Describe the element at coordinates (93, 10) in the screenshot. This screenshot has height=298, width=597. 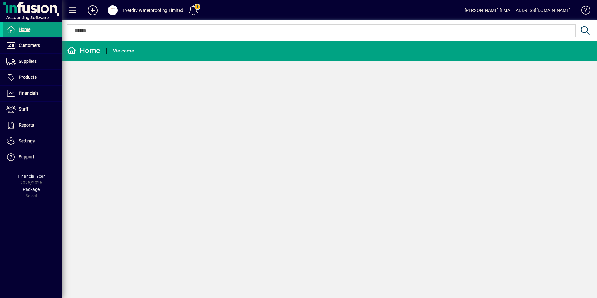
I see `button: Add` at that location.